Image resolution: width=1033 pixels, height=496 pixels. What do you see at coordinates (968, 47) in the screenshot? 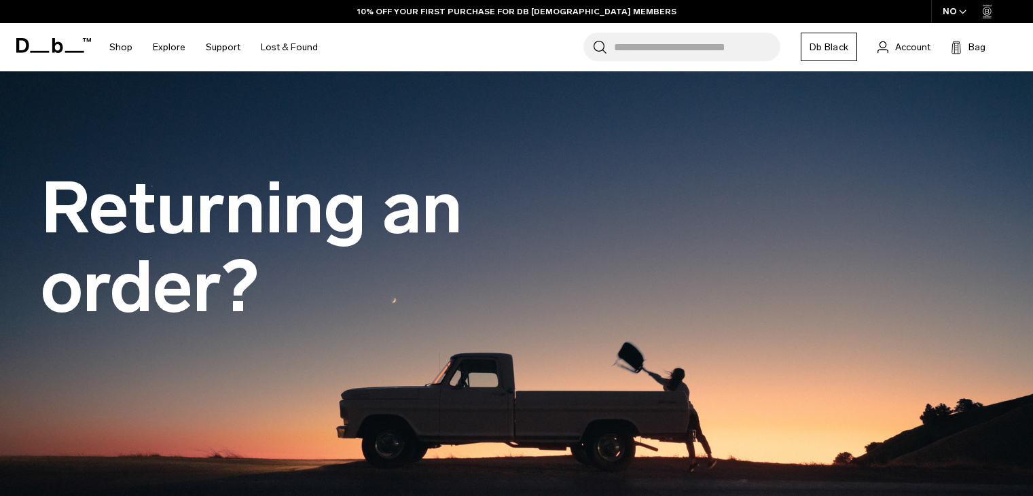
I see `button: Bag` at bounding box center [968, 47].